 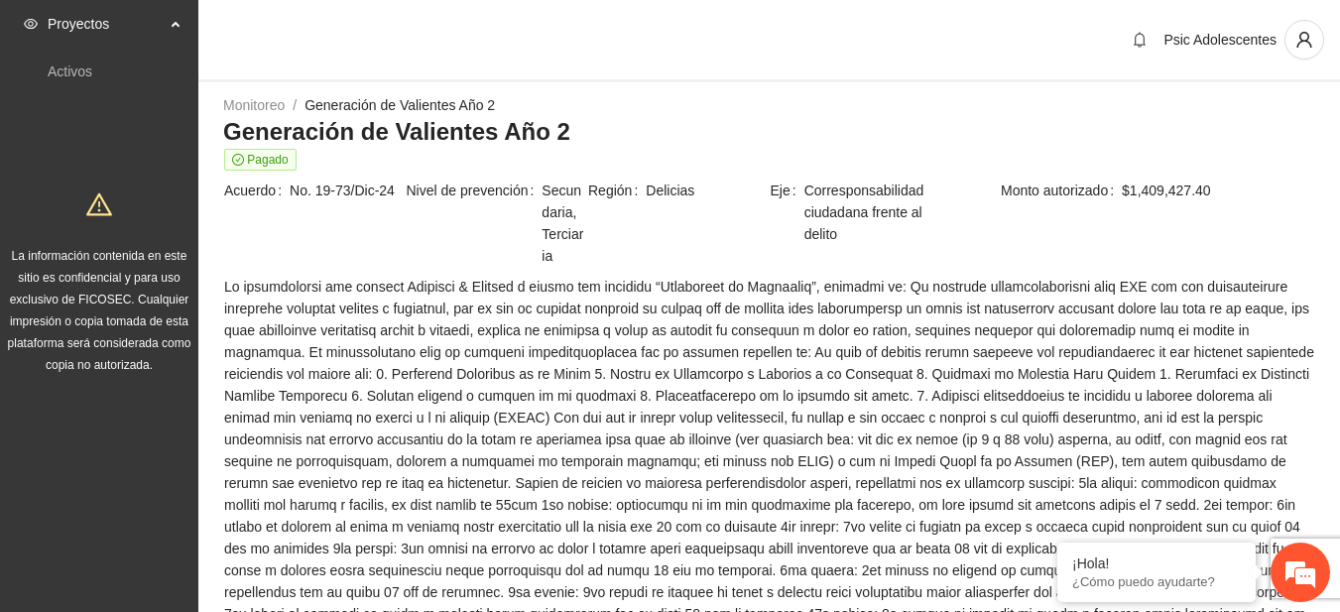 What do you see at coordinates (260, 160) in the screenshot?
I see `span: Pagado` at bounding box center [260, 160].